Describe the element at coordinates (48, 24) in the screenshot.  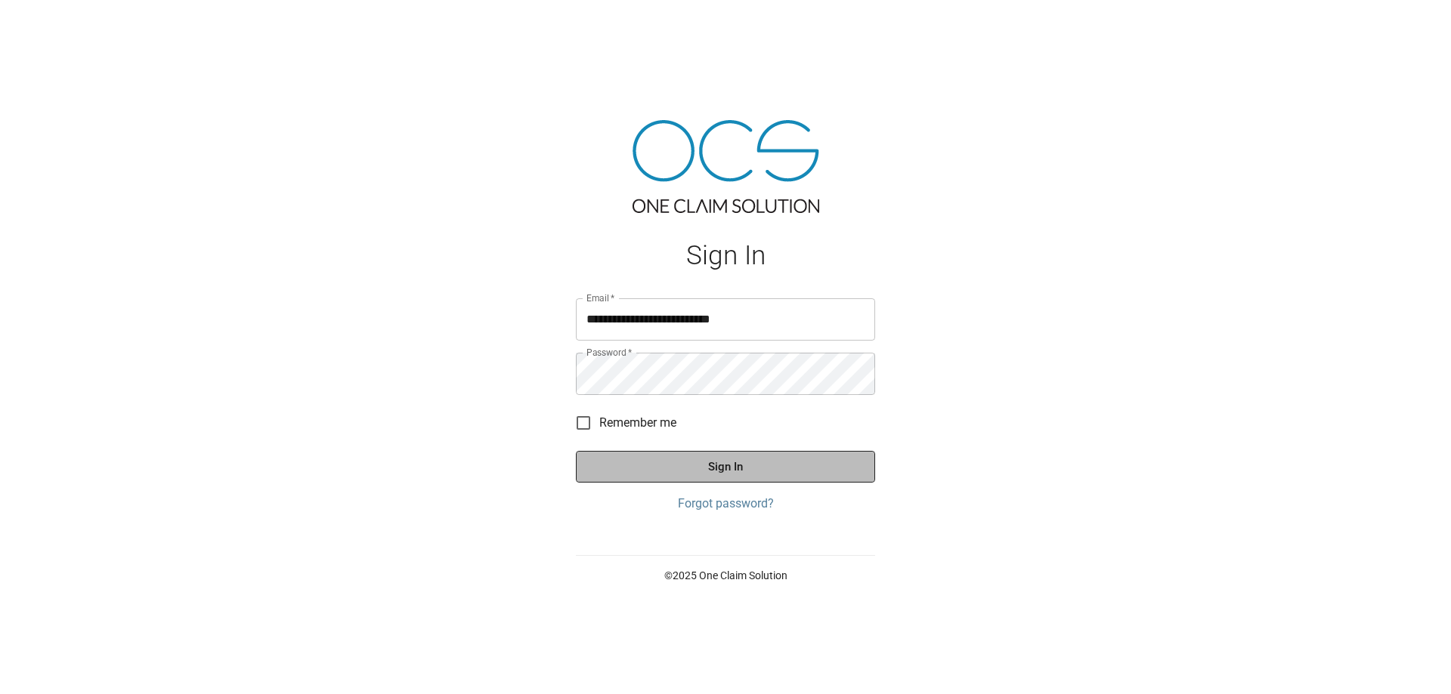
I see `img: ocs-logo-white-transparent.png` at that location.